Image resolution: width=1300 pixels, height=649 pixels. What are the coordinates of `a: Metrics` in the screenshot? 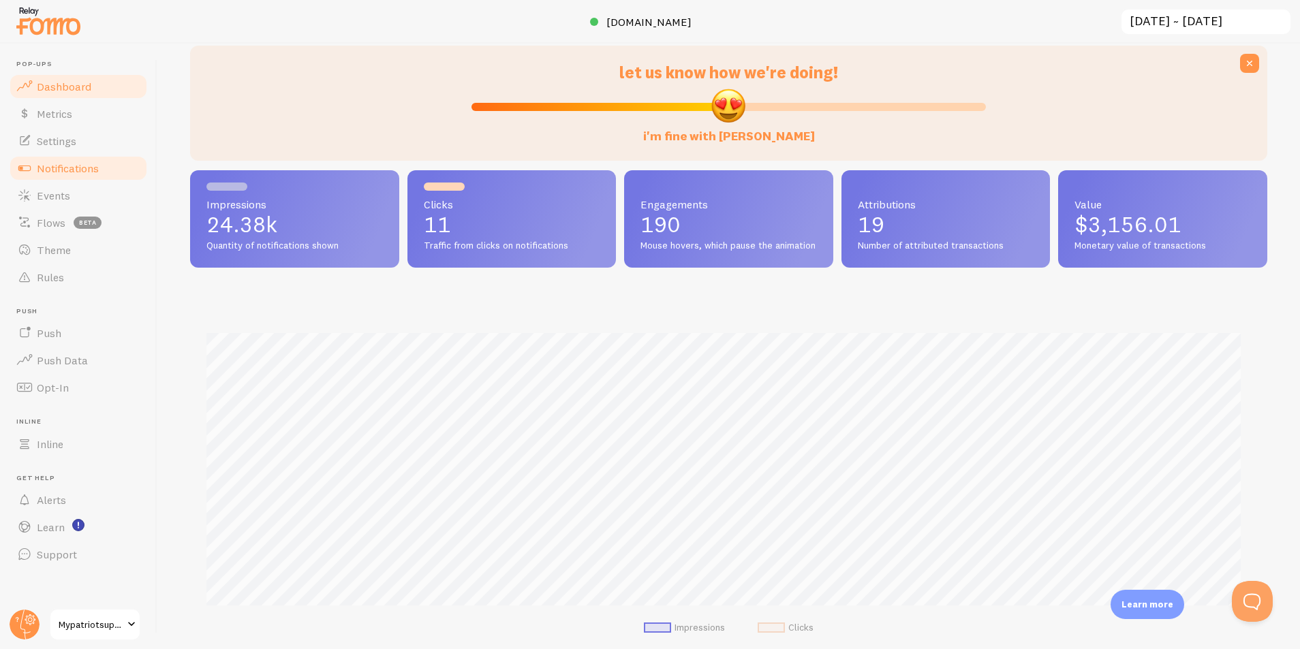 It's located at (78, 114).